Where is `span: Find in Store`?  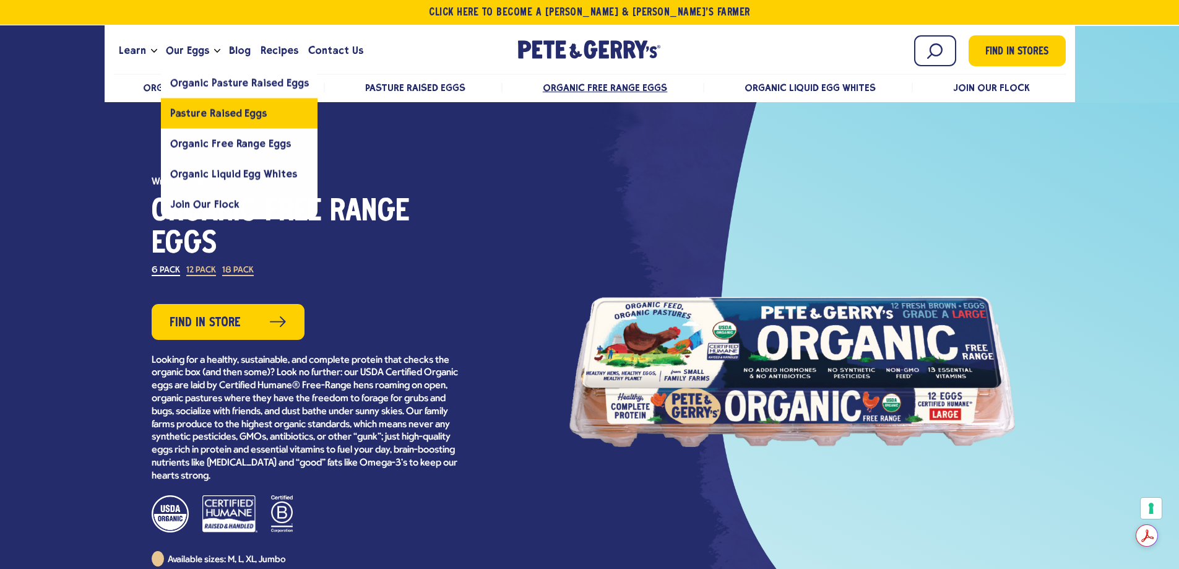 span: Find in Store is located at coordinates (205, 322).